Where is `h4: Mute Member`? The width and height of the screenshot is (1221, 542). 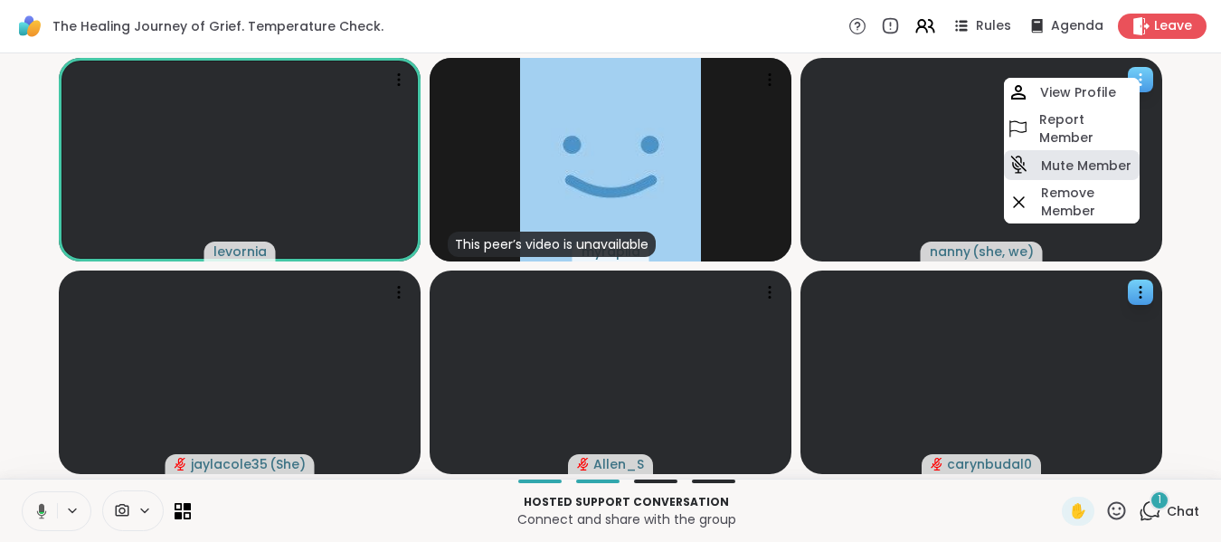
h4: Mute Member is located at coordinates (1086, 165).